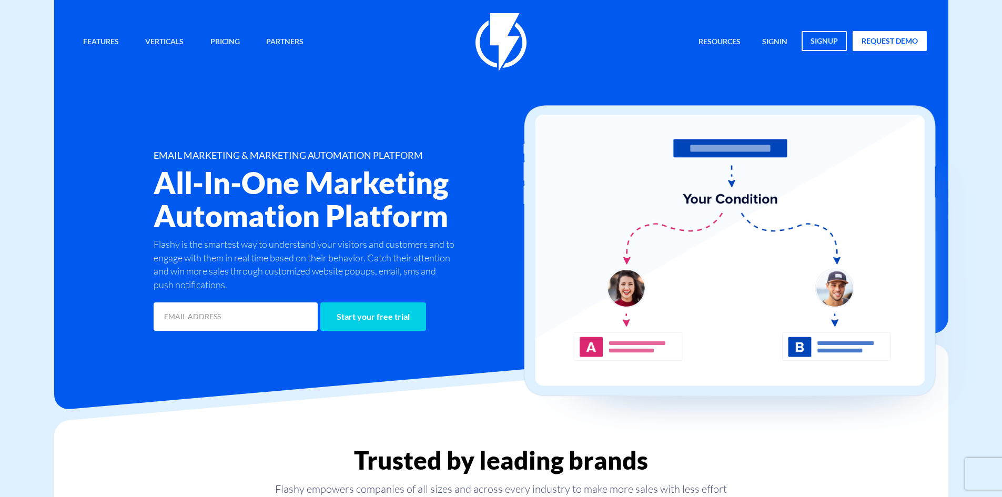 The image size is (1002, 497). Describe the element at coordinates (501, 460) in the screenshot. I see `h2: Trusted by leading brands` at that location.